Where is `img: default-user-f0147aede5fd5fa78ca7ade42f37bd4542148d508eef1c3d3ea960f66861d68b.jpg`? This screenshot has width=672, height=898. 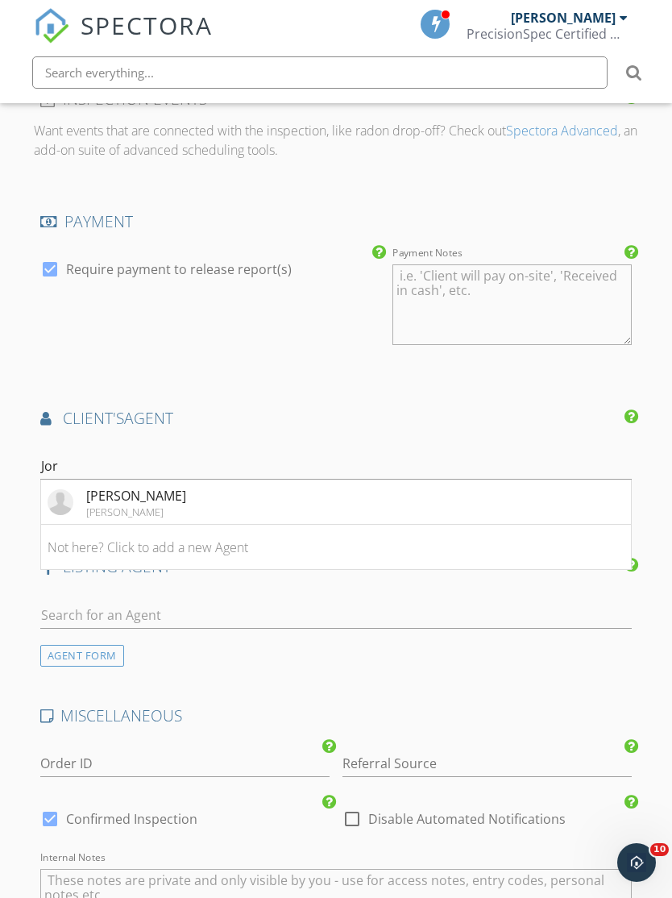 img: default-user-f0147aede5fd5fa78ca7ade42f37bd4542148d508eef1c3d3ea960f66861d68b.jpg is located at coordinates (60, 502).